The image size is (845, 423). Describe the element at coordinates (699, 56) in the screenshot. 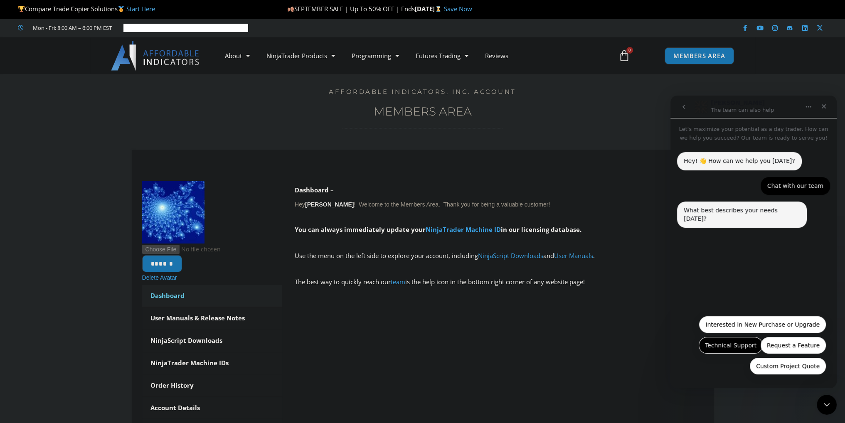

I see `span: MEMBERS AREA` at that location.